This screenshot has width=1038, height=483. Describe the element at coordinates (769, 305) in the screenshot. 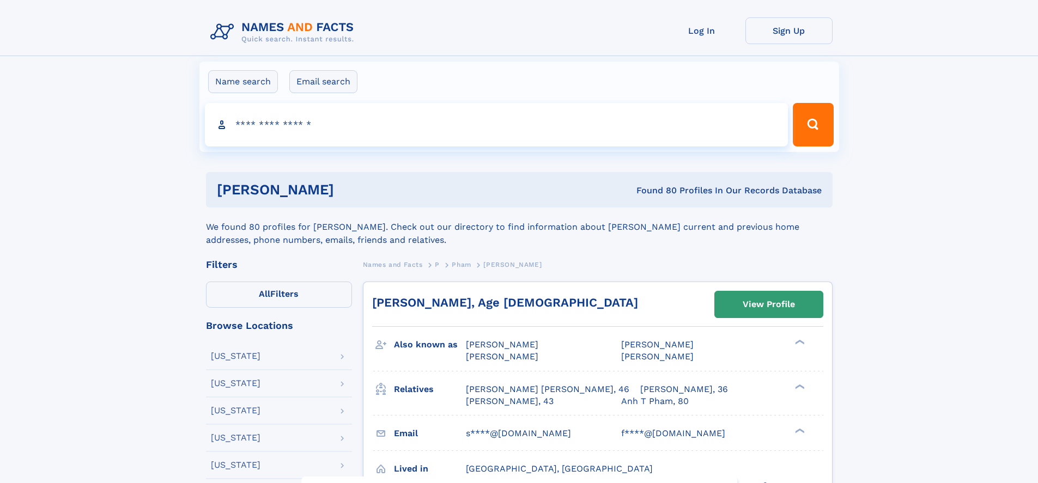

I see `div: View Profile` at that location.